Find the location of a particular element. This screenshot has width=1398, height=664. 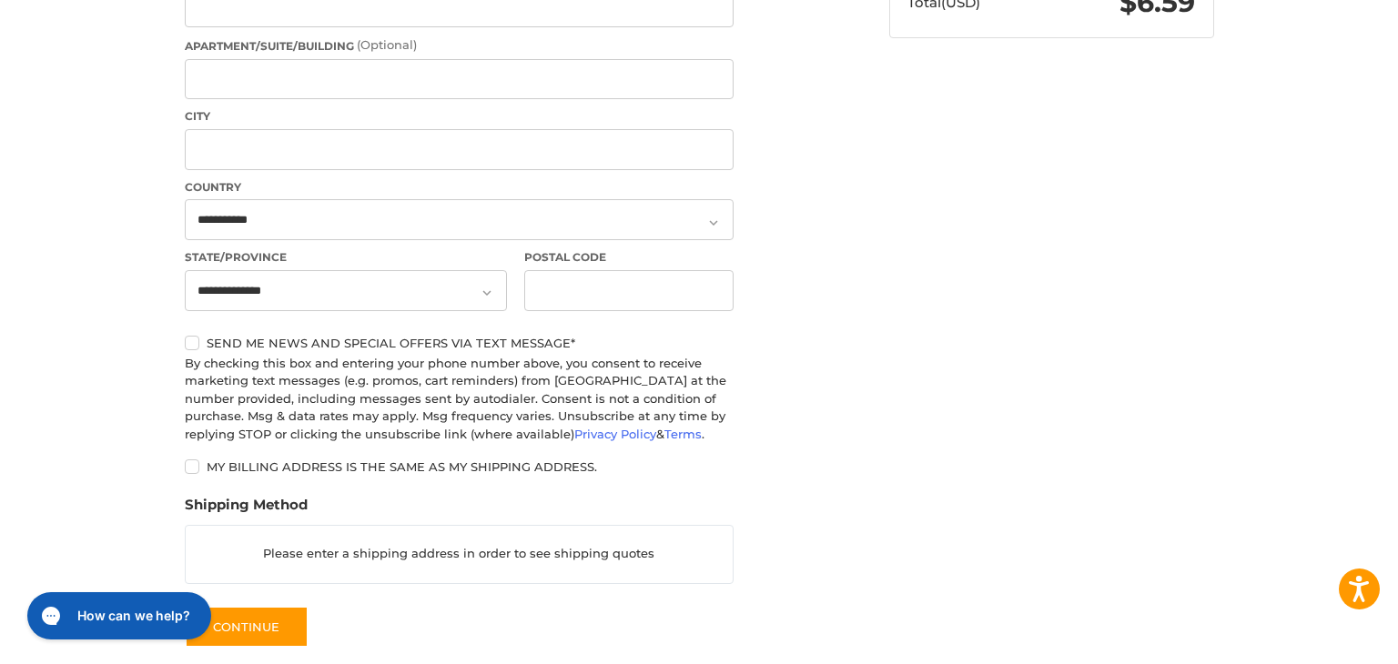

label: Apartment/Suite/Building is located at coordinates (459, 45).